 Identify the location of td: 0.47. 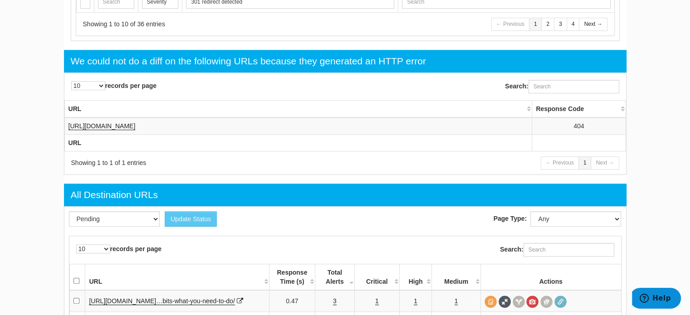
(292, 301).